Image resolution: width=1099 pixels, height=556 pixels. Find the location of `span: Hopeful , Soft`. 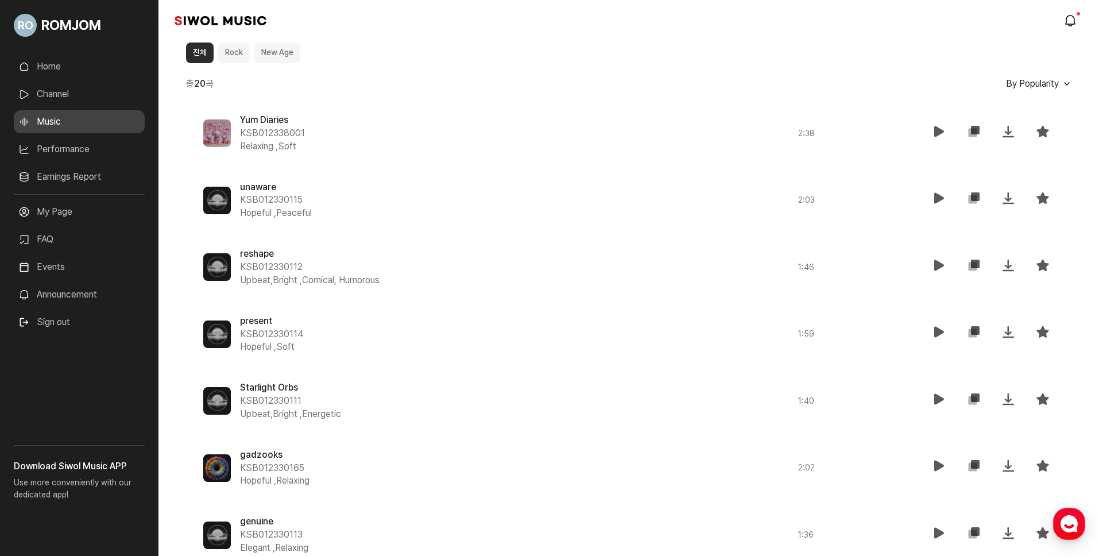

span: Hopeful , Soft is located at coordinates (267, 347).